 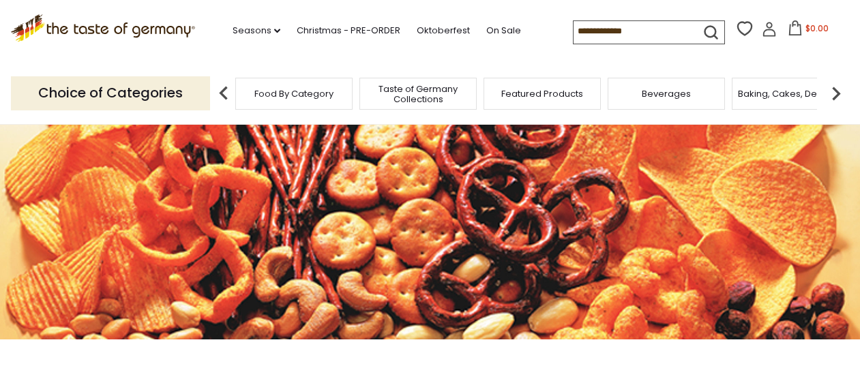 What do you see at coordinates (294, 93) in the screenshot?
I see `a: Food By Category` at bounding box center [294, 93].